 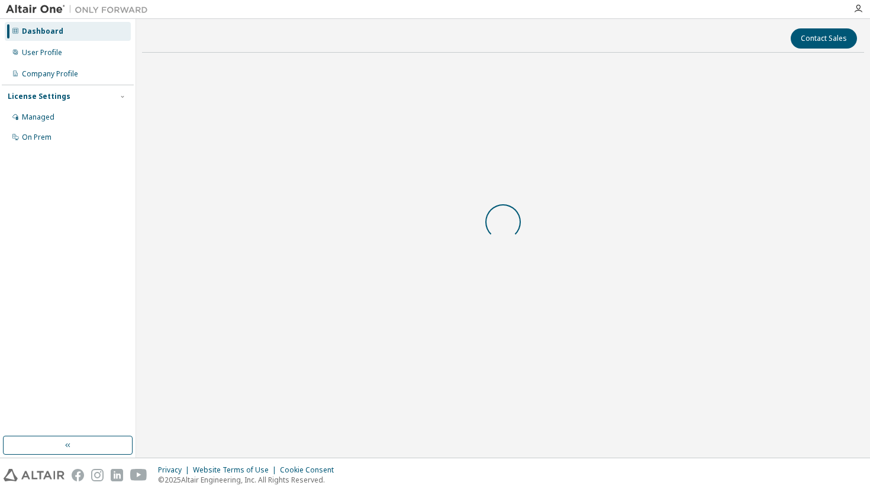 I want to click on button: Contact Sales, so click(x=824, y=38).